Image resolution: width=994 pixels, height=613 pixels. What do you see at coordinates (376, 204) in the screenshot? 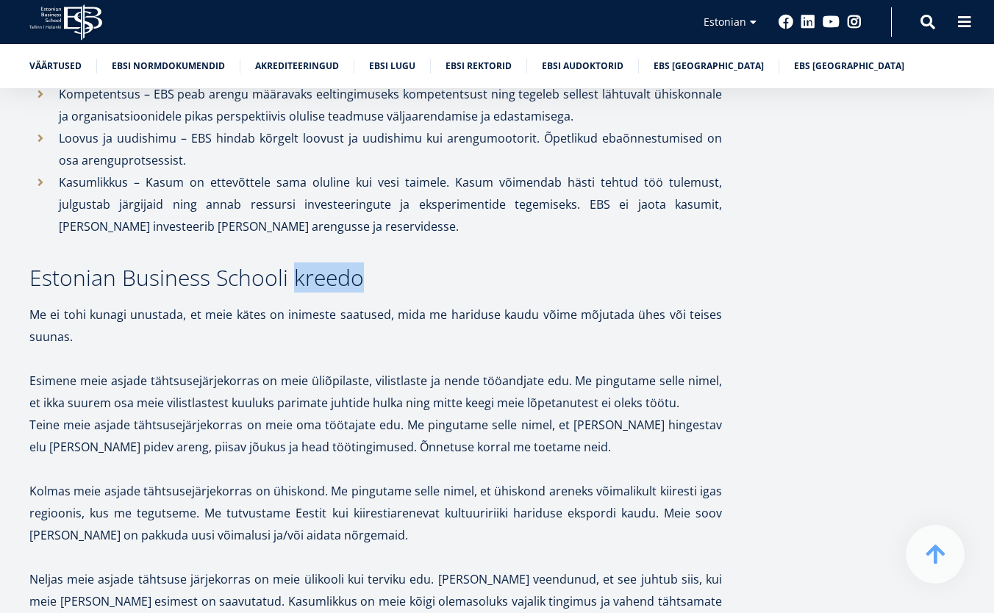
I see `li: Kasumlikkus – Kasum on ettevõttele sama oluline kui vesi taimele. Kasum võimendab hästi tehtud tö...` at bounding box center [376, 204].